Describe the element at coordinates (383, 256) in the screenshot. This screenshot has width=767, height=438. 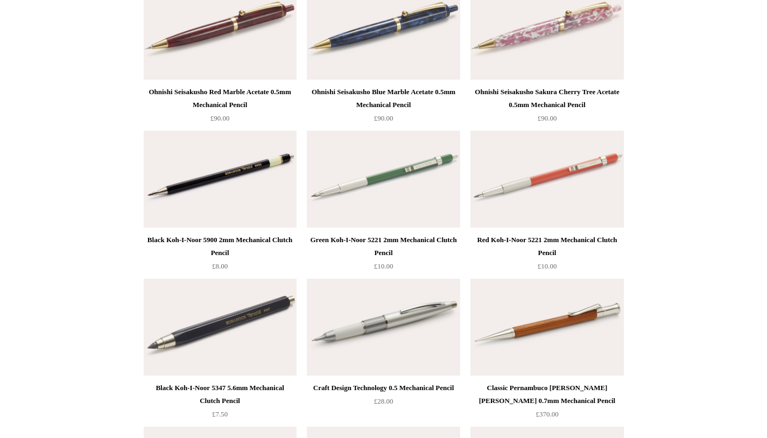
I see `a: Green Koh-I-Noor 5221 2mm Mechanical Clutch Pencil £10.00` at that location.